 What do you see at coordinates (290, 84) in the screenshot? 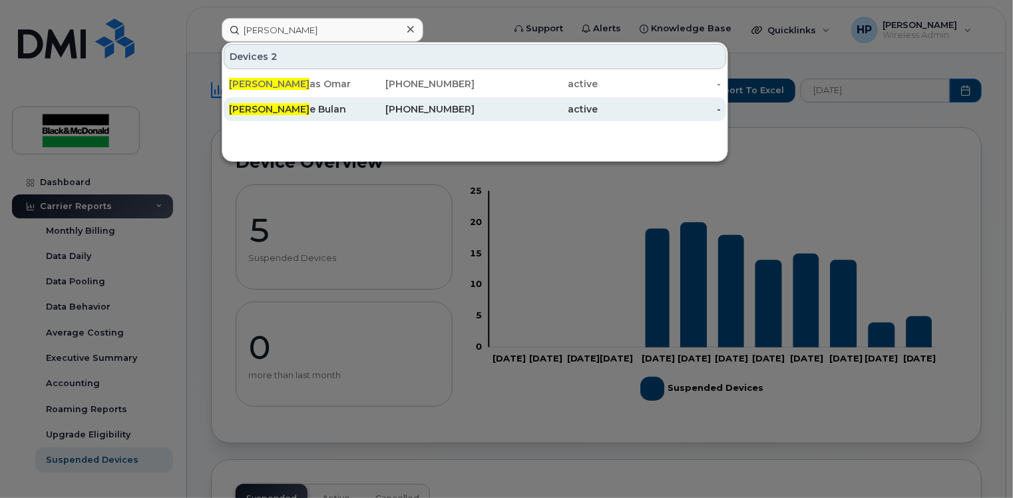
I see `div: as Omar` at bounding box center [290, 84].